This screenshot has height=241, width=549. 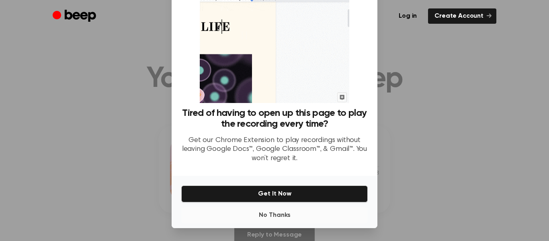 What do you see at coordinates (275, 119) in the screenshot?
I see `h3: Tired of having to open up this page to play the recording every time?` at bounding box center [275, 119].